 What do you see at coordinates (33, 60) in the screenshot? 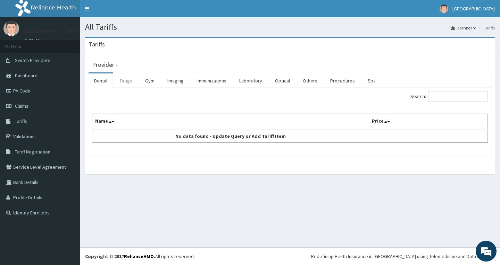
I see `span: Switch Providers` at bounding box center [33, 60].